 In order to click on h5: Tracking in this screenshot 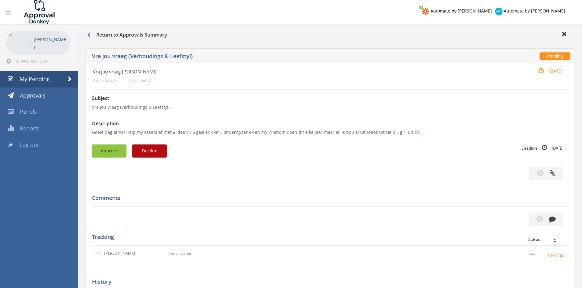, I will do `click(327, 238)`.